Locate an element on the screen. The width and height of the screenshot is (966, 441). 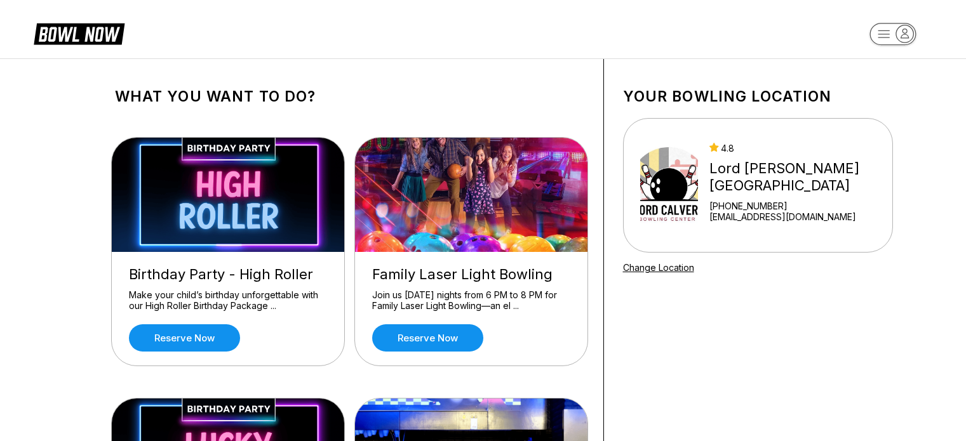
h1: What you want to do? is located at coordinates (349, 97).